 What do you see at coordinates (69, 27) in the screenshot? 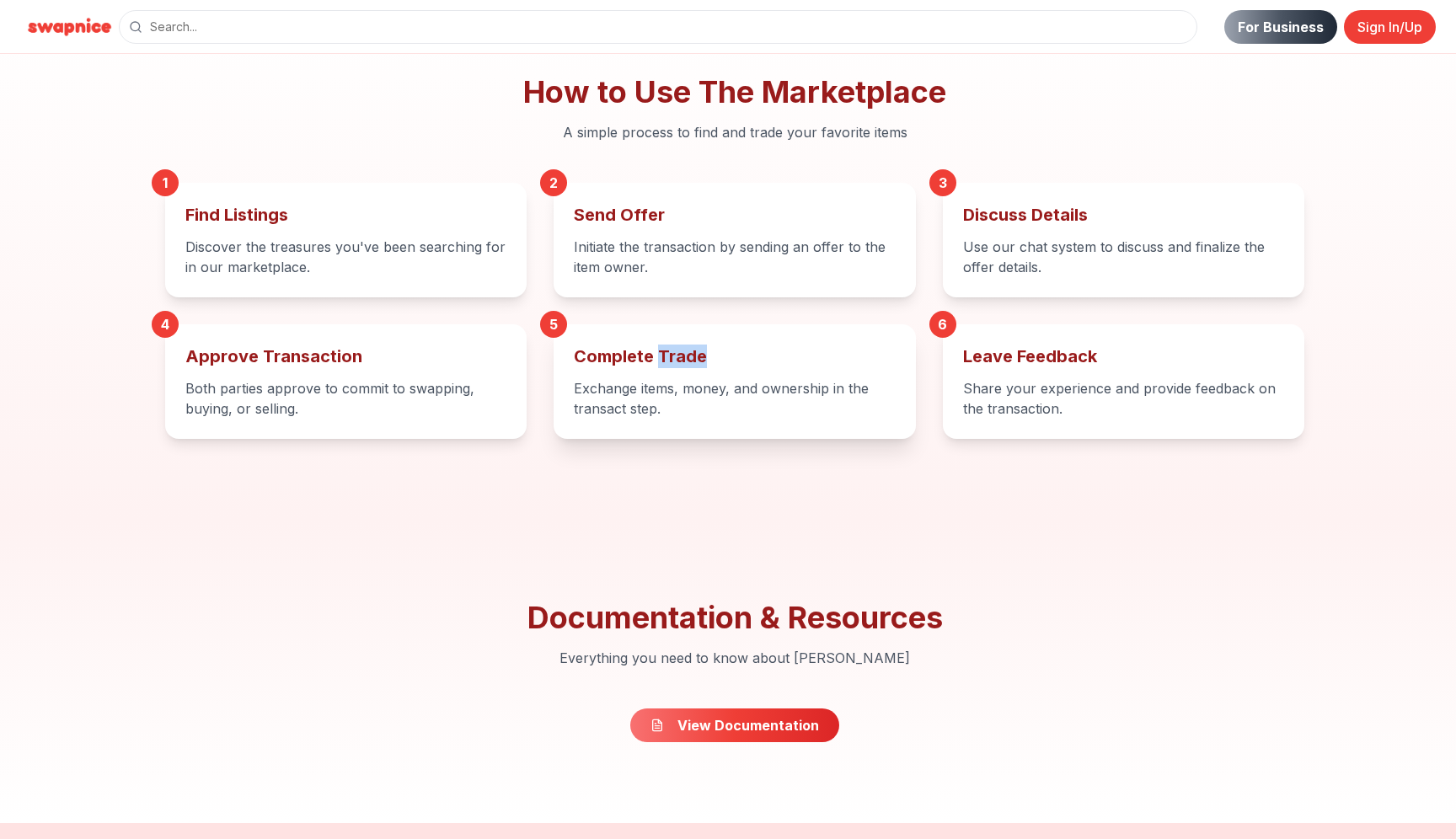
I see `img: Swapnice Logo` at bounding box center [69, 27].